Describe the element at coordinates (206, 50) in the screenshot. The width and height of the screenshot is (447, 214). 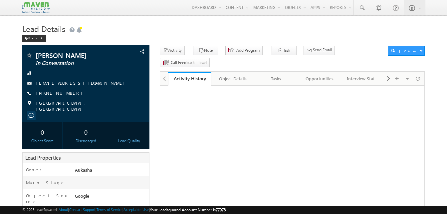
I see `button: Note` at that location.